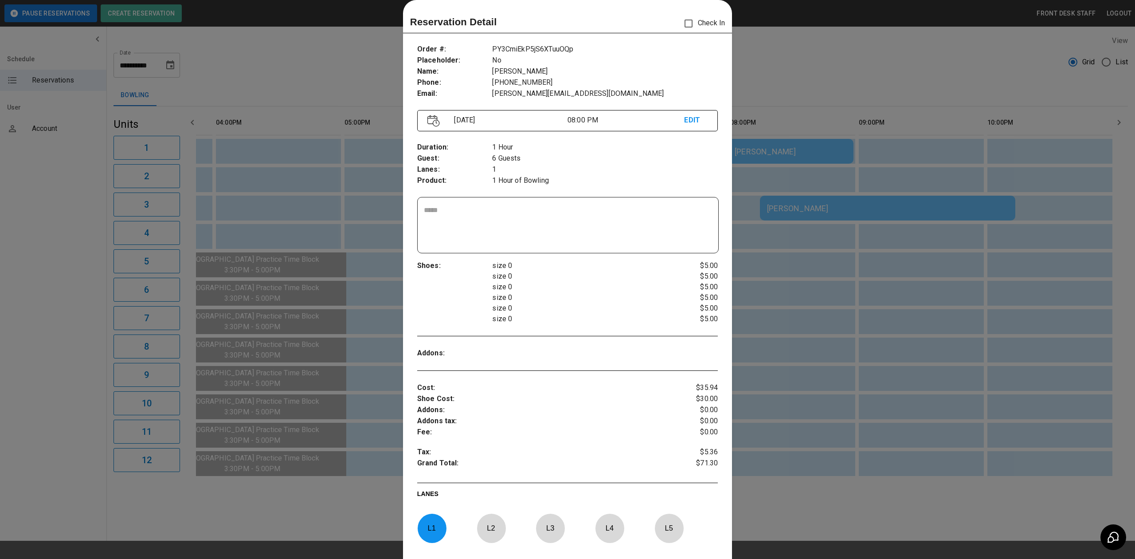 Image resolution: width=1135 pixels, height=559 pixels. Describe the element at coordinates (693, 464) in the screenshot. I see `p: $71.30` at that location.